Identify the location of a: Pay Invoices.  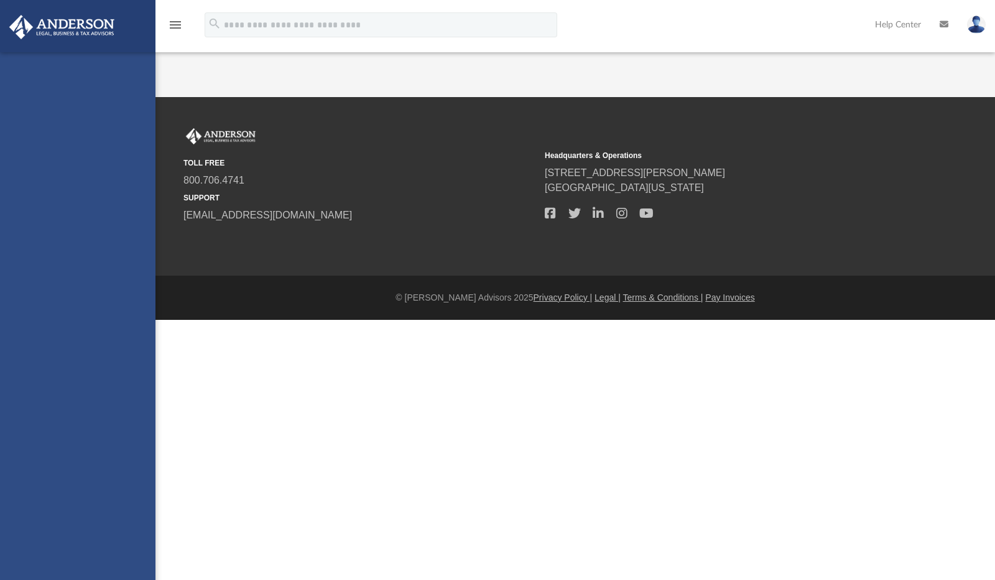
(729, 297).